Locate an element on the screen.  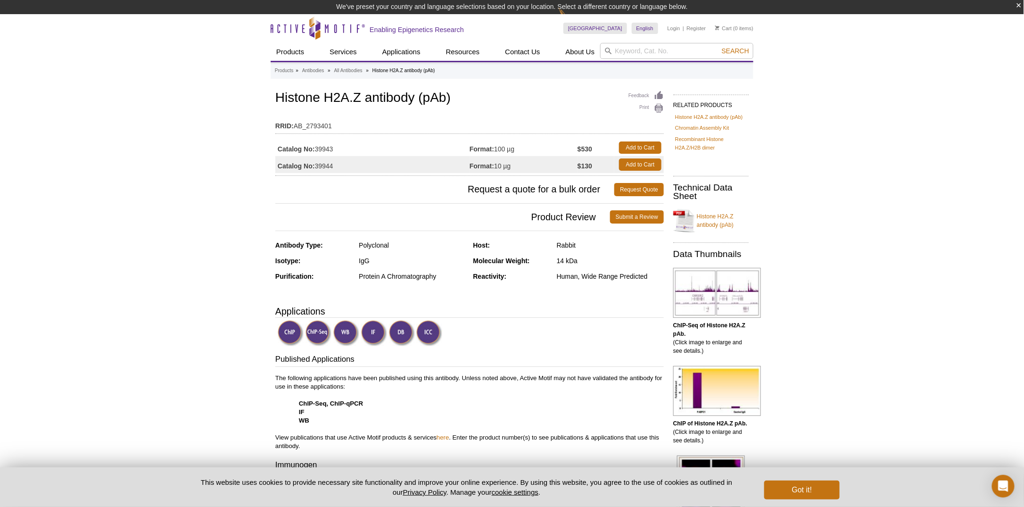
button: Search is located at coordinates (736, 51).